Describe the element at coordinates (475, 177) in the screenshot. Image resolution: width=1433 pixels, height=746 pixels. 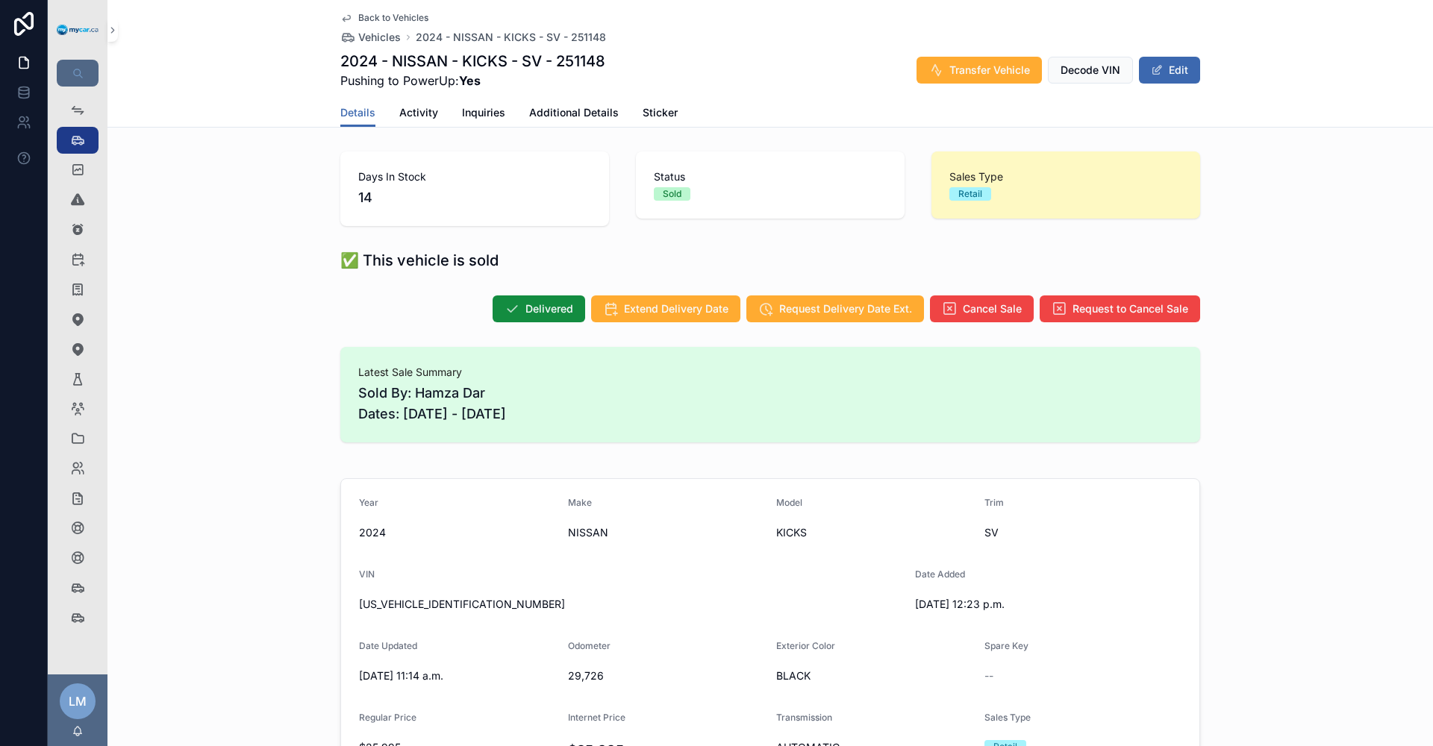
I see `span: Days In Stock` at that location.